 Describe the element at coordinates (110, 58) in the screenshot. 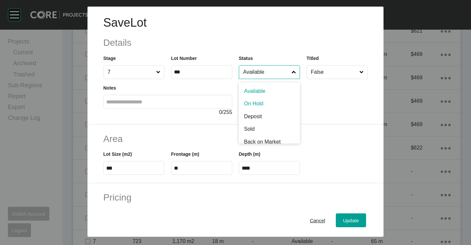

I see `label: Stage` at that location.